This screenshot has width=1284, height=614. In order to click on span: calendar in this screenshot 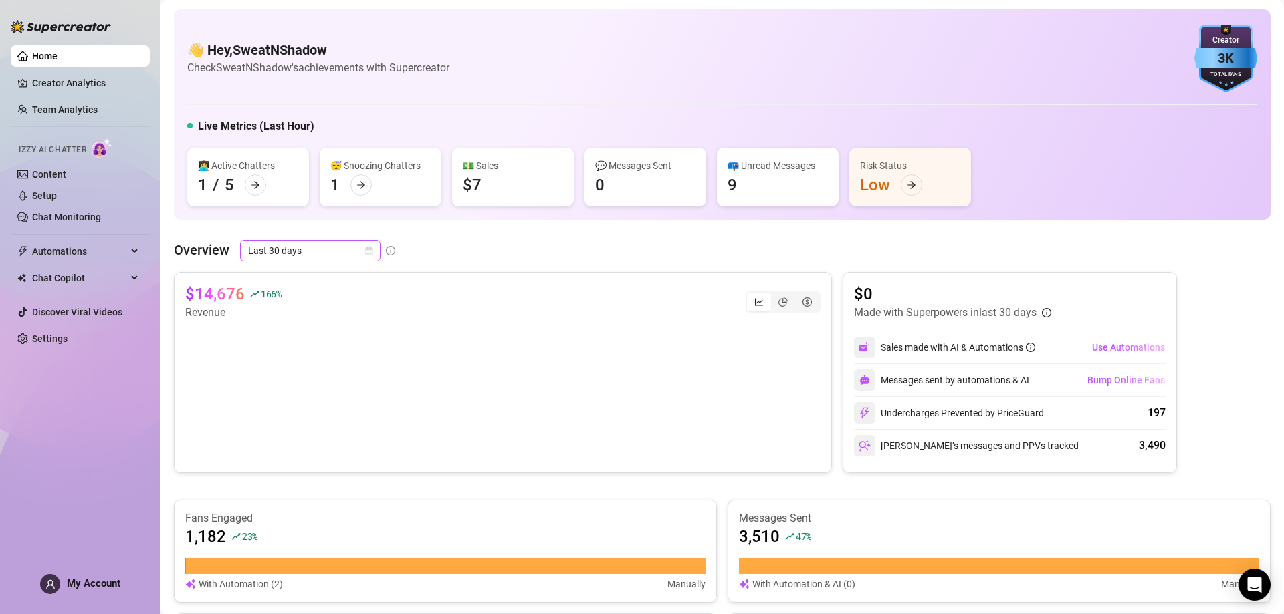, I will do `click(369, 251)`.